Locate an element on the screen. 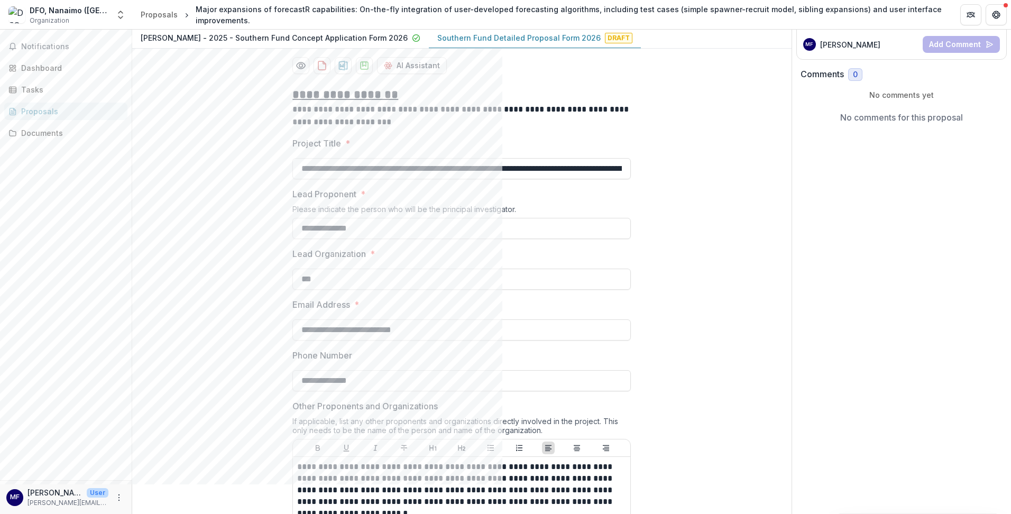  h2: Comments is located at coordinates (822, 74).